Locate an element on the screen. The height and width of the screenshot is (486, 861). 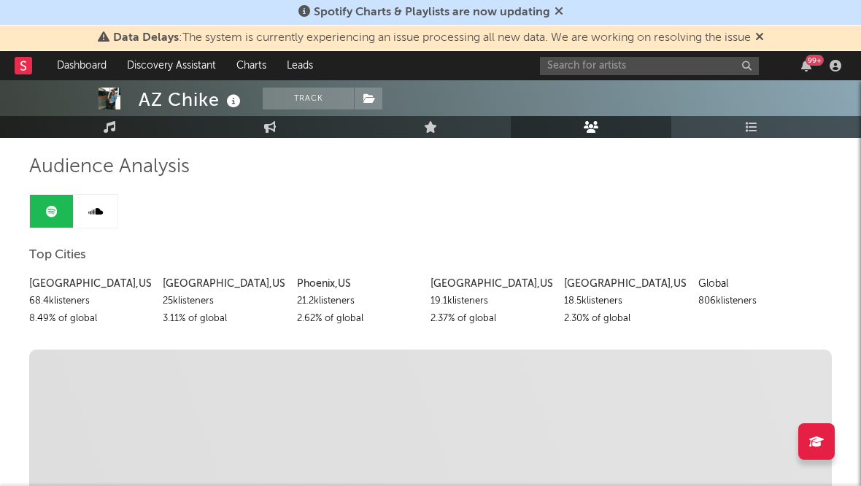
div: Global is located at coordinates (760, 284).